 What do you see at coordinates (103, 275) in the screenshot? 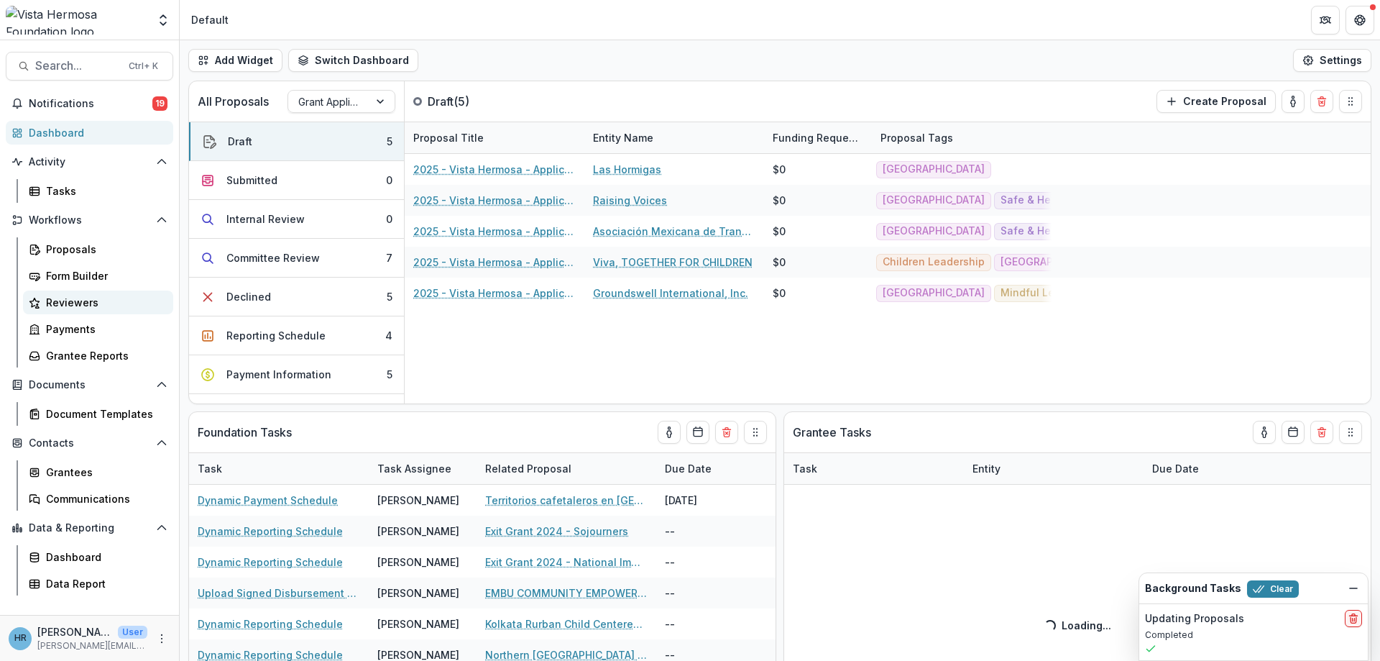
I see `div: Form Builder` at bounding box center [103, 275].